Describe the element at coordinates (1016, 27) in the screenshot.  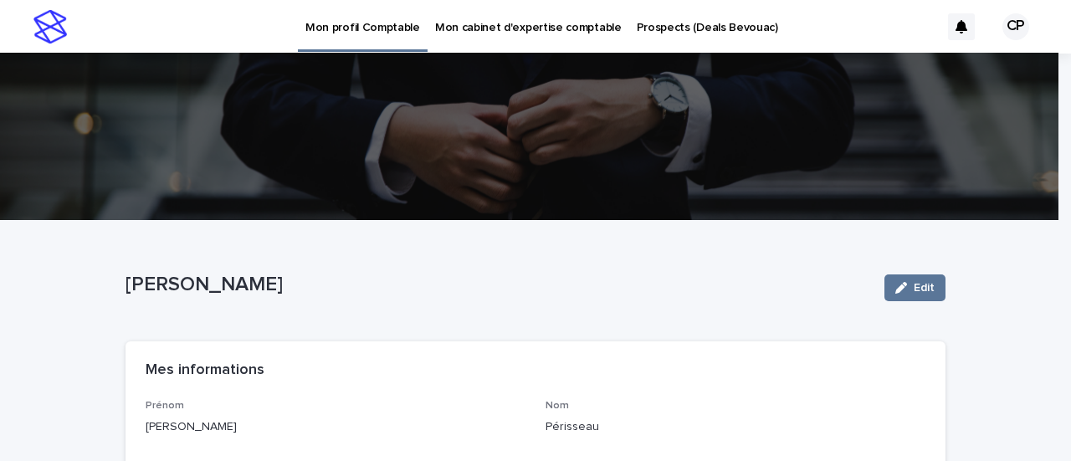
I see `div: CP` at that location.